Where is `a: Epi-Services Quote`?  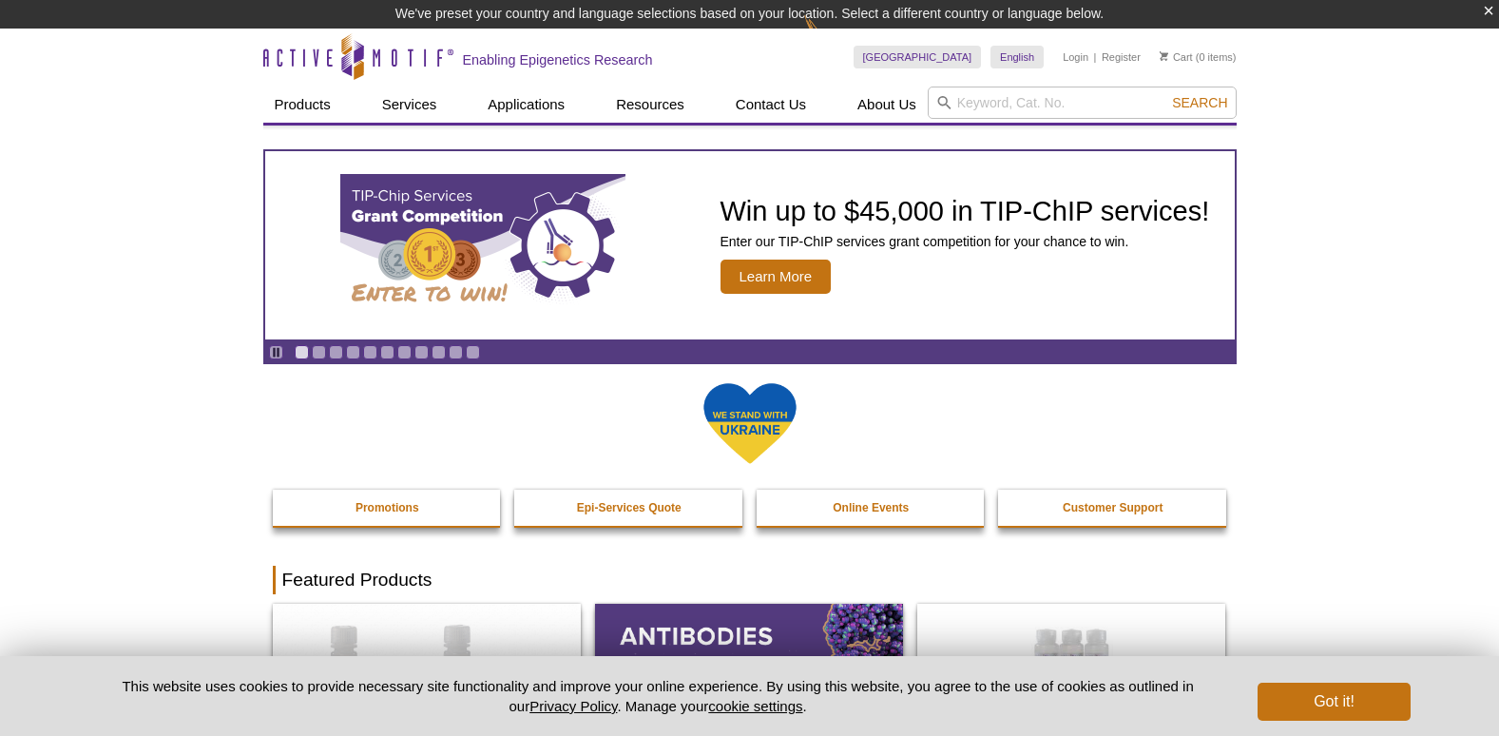 a: Epi-Services Quote is located at coordinates (629, 508).